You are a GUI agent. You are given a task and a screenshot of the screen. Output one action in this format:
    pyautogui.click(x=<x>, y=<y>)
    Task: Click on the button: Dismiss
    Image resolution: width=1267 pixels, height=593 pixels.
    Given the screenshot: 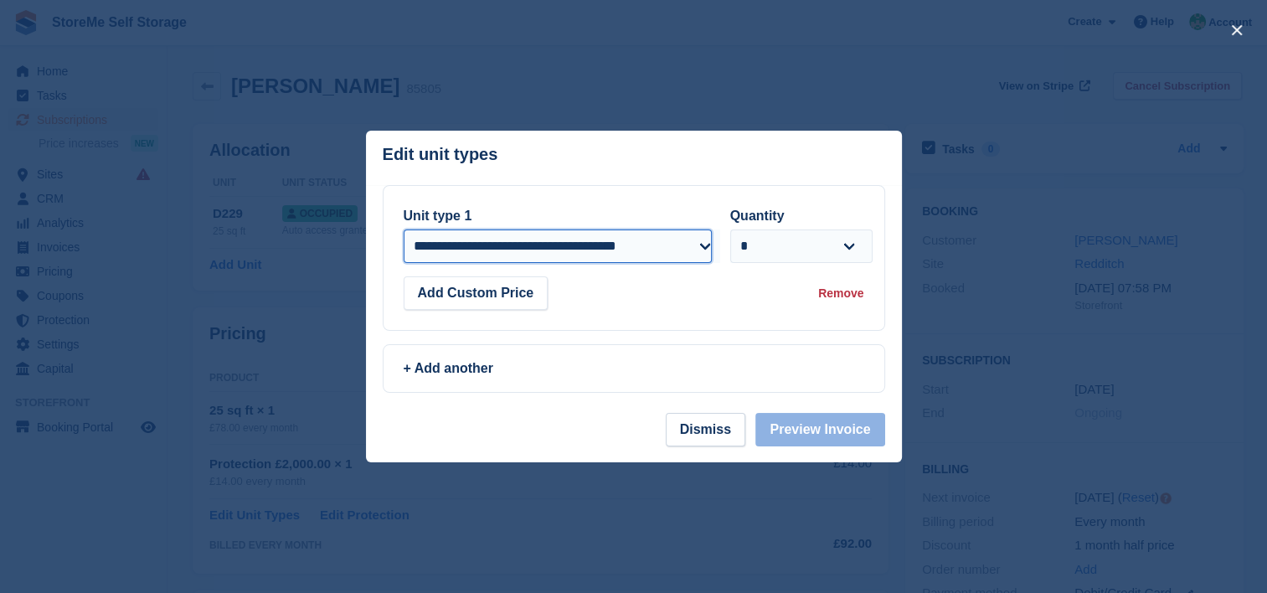 What is the action you would take?
    pyautogui.click(x=705, y=430)
    